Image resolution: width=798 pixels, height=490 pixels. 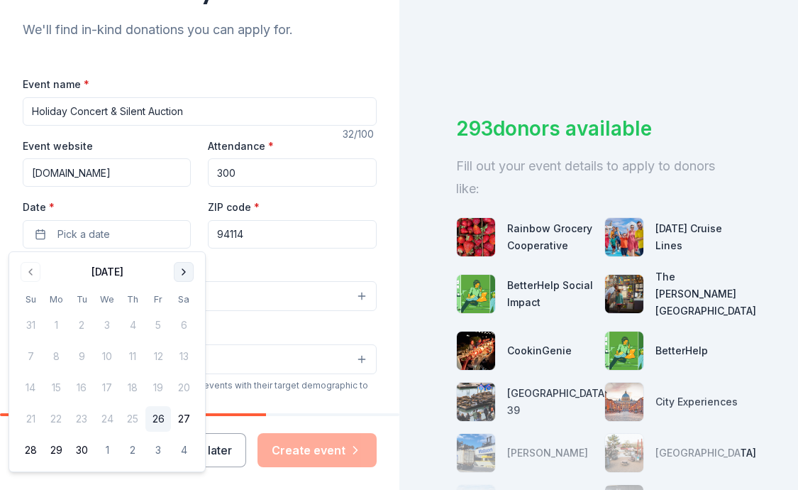 What do you see at coordinates (599, 177) in the screenshot?
I see `div: Fill out your event details to apply to donors like:` at bounding box center [599, 177].